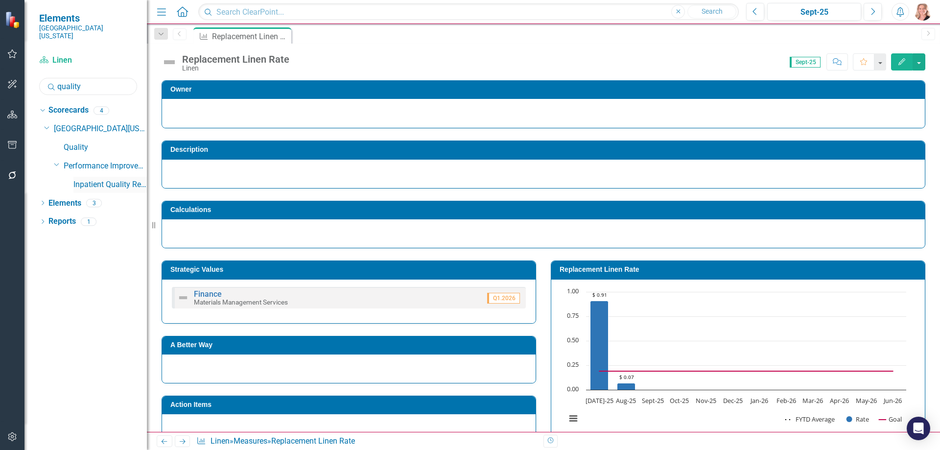 This screenshot has width=940, height=450. What do you see at coordinates (89, 221) in the screenshot?
I see `div: 1` at bounding box center [89, 221].